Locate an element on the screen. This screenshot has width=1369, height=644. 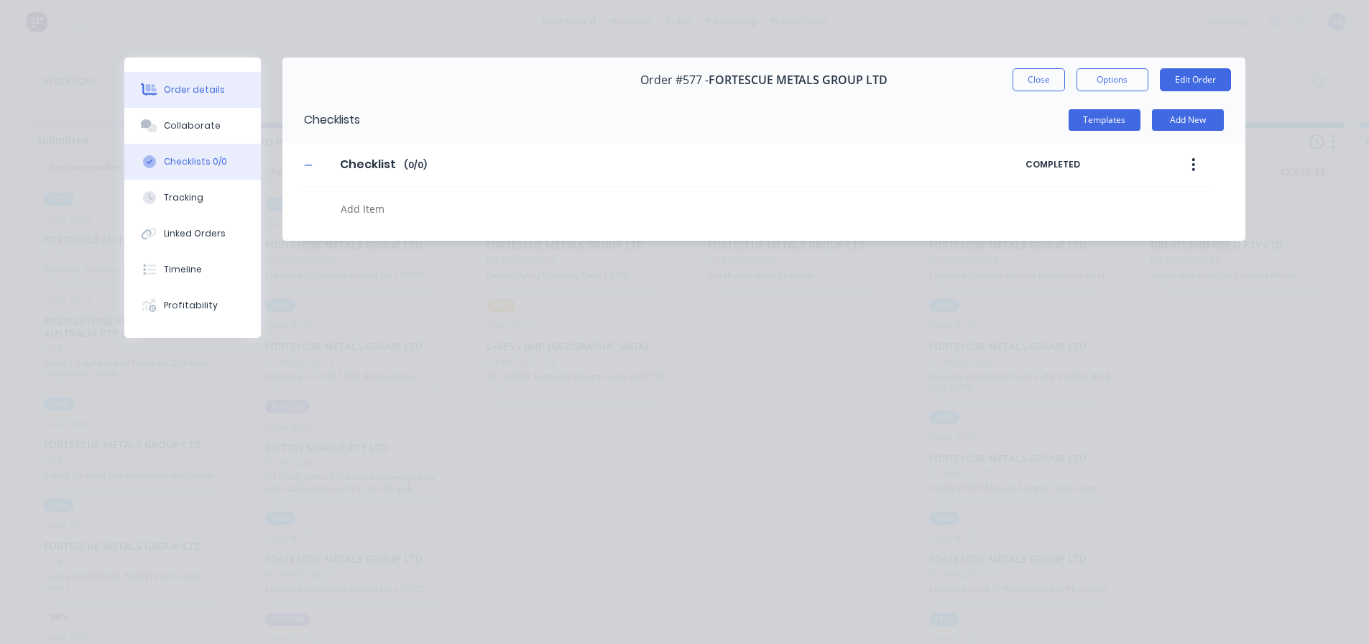
button: Close is located at coordinates (1039, 80).